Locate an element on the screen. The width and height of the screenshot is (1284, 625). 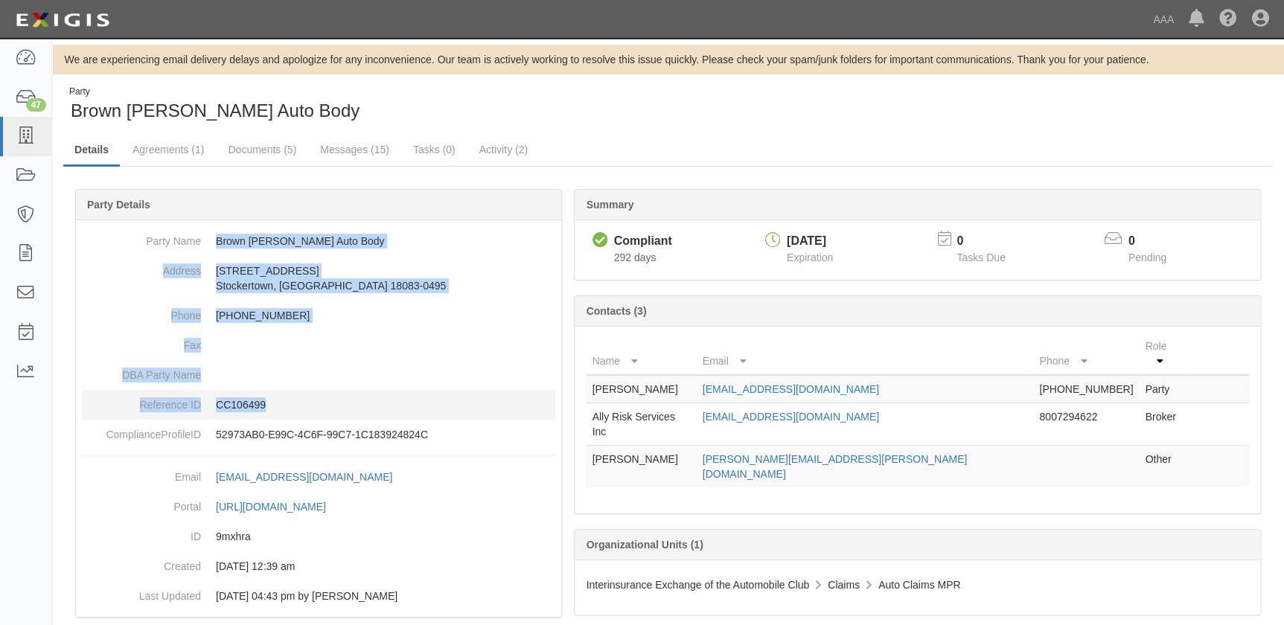
dt: Phone is located at coordinates (141, 312).